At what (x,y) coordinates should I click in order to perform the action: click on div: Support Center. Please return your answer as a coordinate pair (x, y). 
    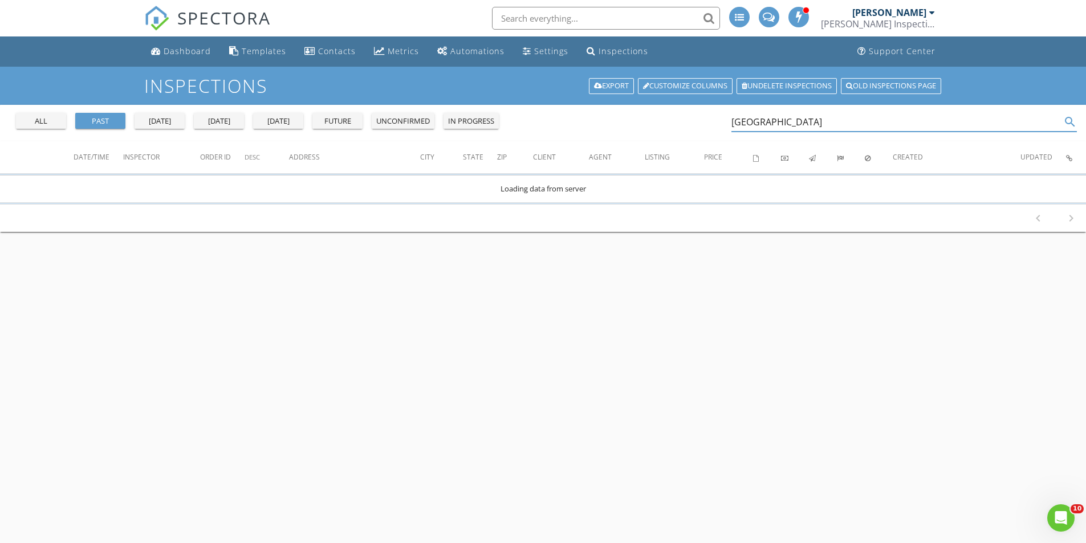
    Looking at the image, I should click on (902, 51).